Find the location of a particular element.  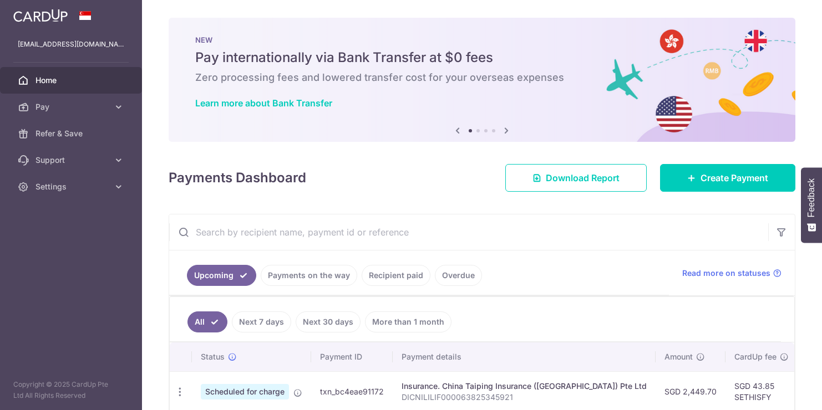

span: Support is located at coordinates (72, 160).